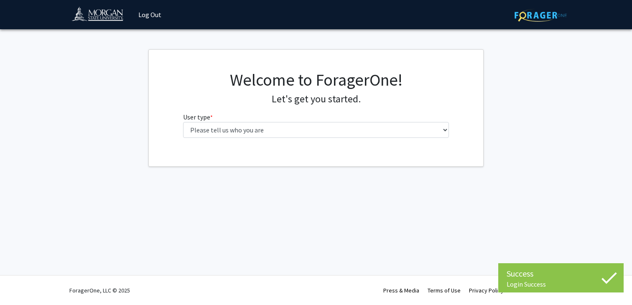 The height and width of the screenshot is (305, 632). I want to click on h4: Let's get you started., so click(316, 99).